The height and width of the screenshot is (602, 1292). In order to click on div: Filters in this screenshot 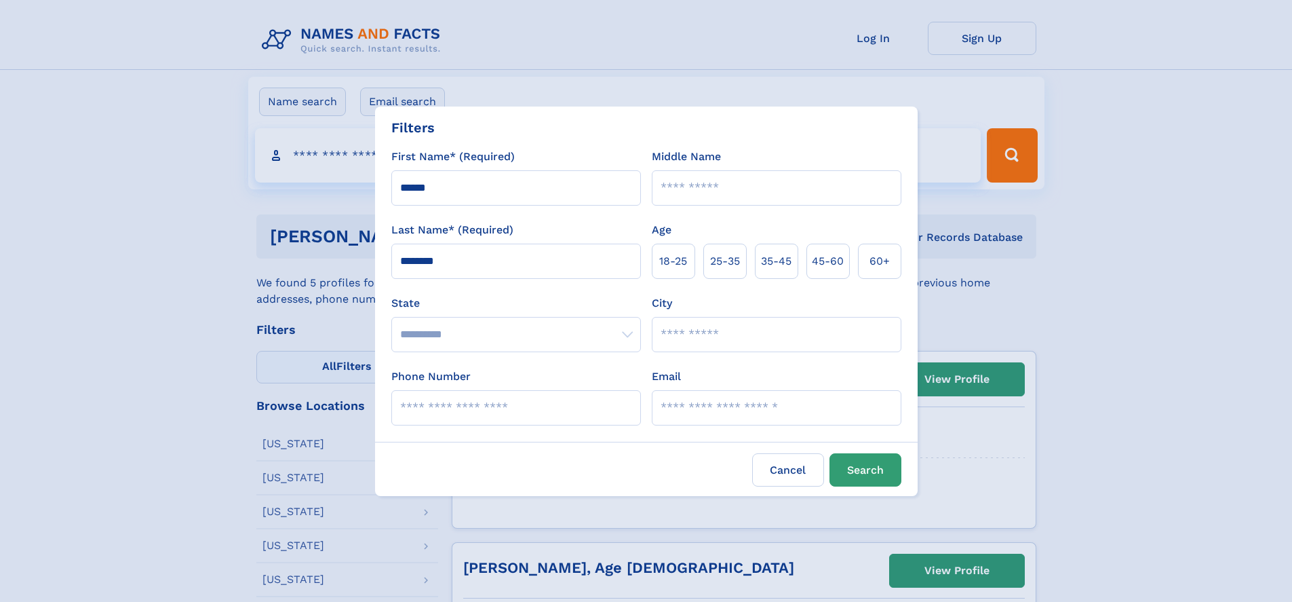, I will do `click(413, 127)`.